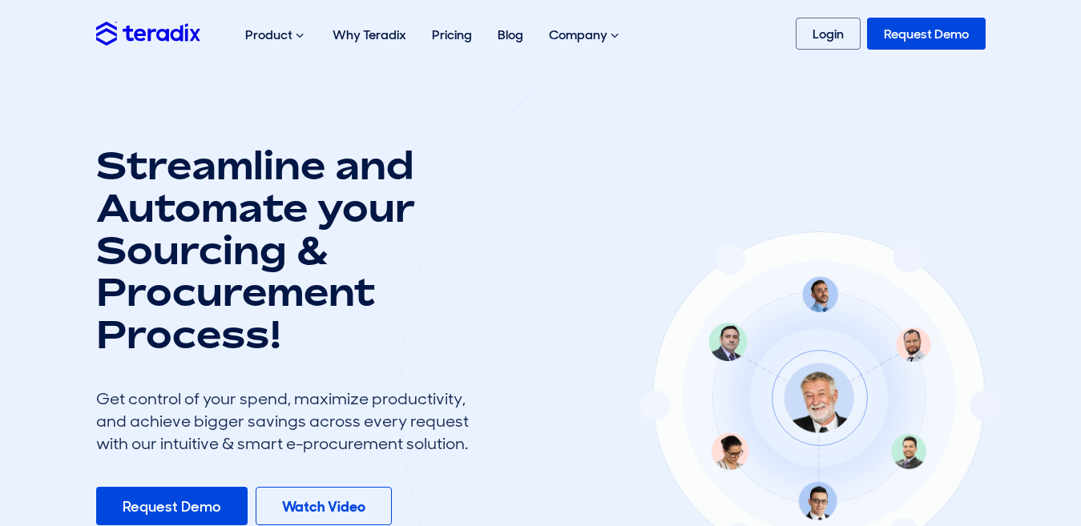  I want to click on h1: Streamline and Automate your Sourcing & Procurement Process!, so click(288, 250).